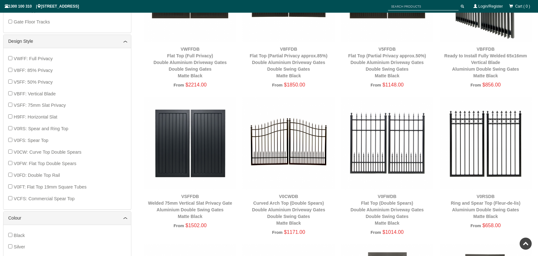 The image size is (538, 256). I want to click on a: Colour, so click(67, 218).